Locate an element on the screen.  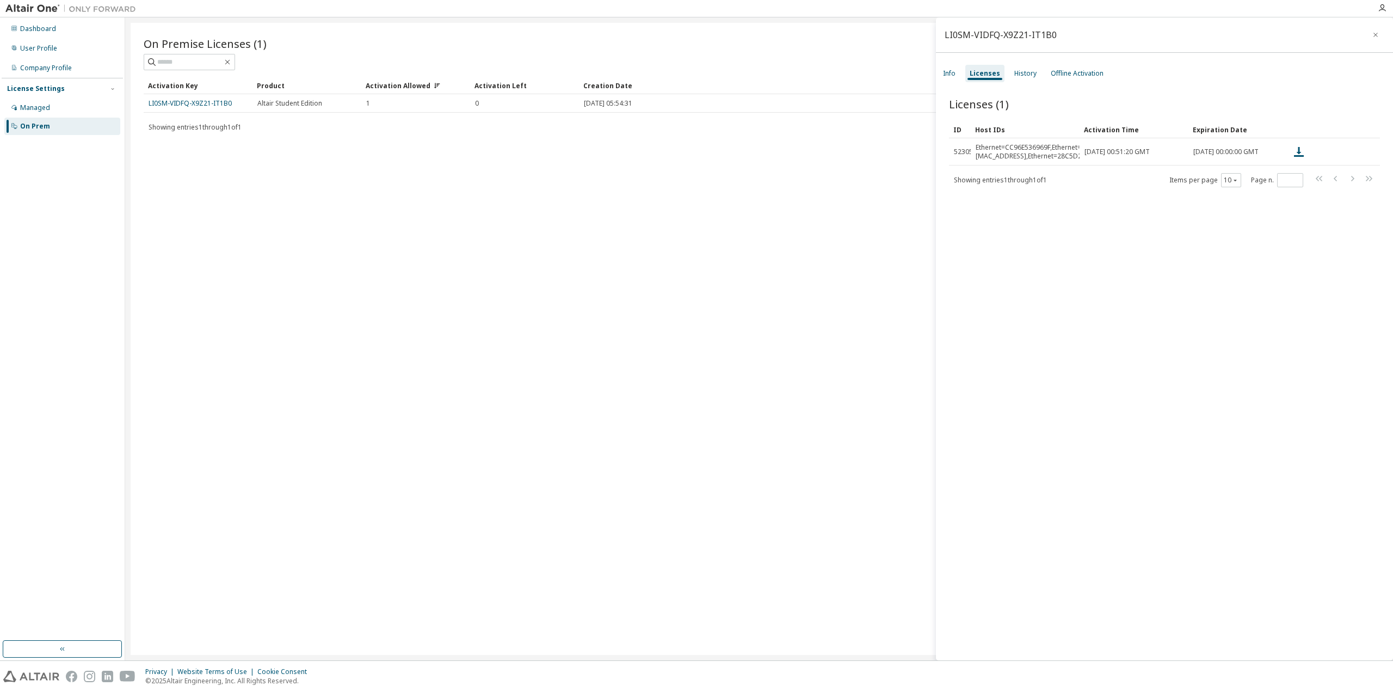
div: Expiration Date is located at coordinates (1238, 130).